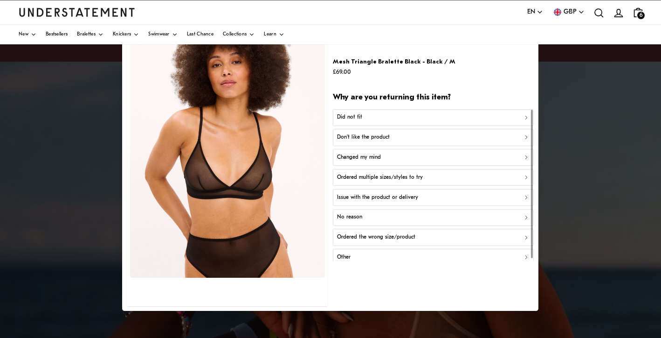 This screenshot has width=661, height=338. Describe the element at coordinates (433, 97) in the screenshot. I see `h2: Why are you returning this item?` at that location.